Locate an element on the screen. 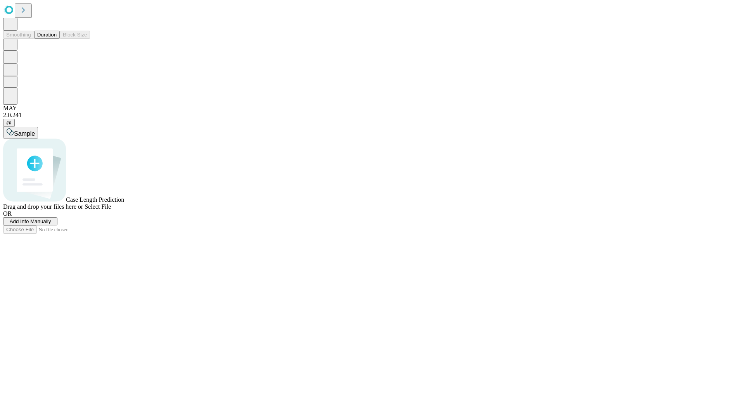 The image size is (745, 419). button: Add Info Manually is located at coordinates (30, 221).